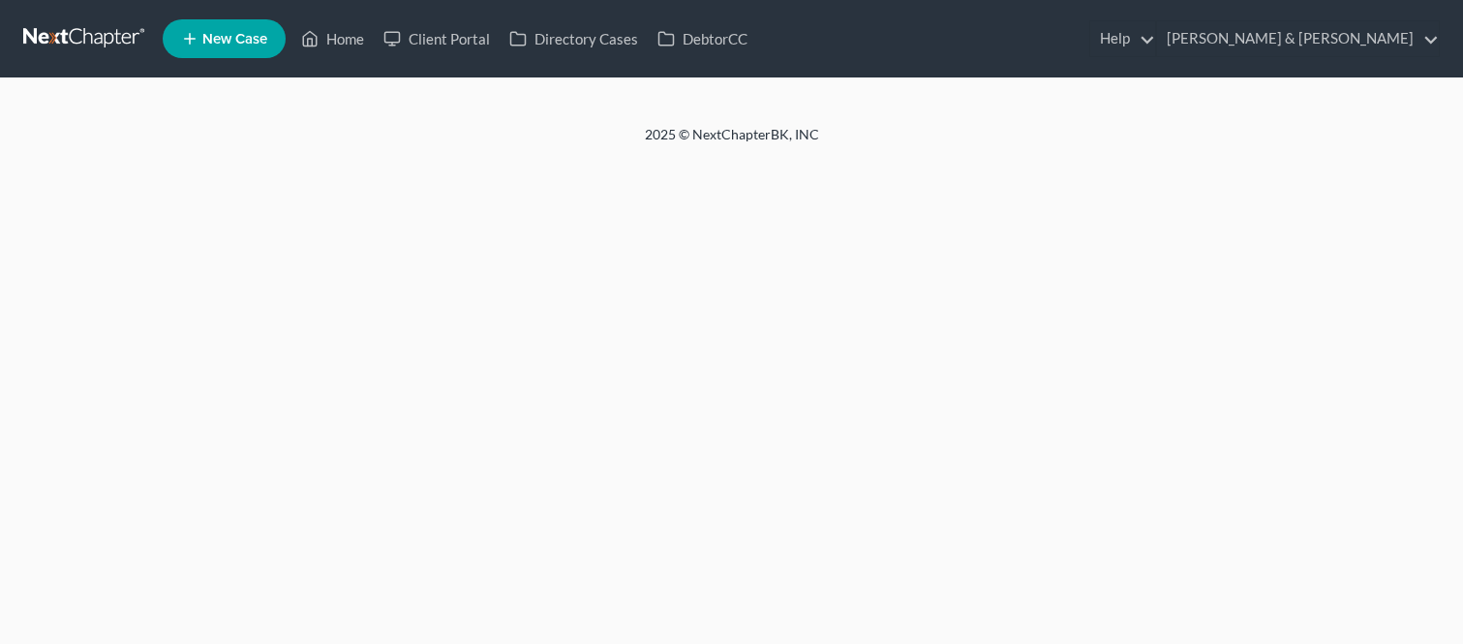 The width and height of the screenshot is (1463, 644). I want to click on a: Help, so click(1122, 39).